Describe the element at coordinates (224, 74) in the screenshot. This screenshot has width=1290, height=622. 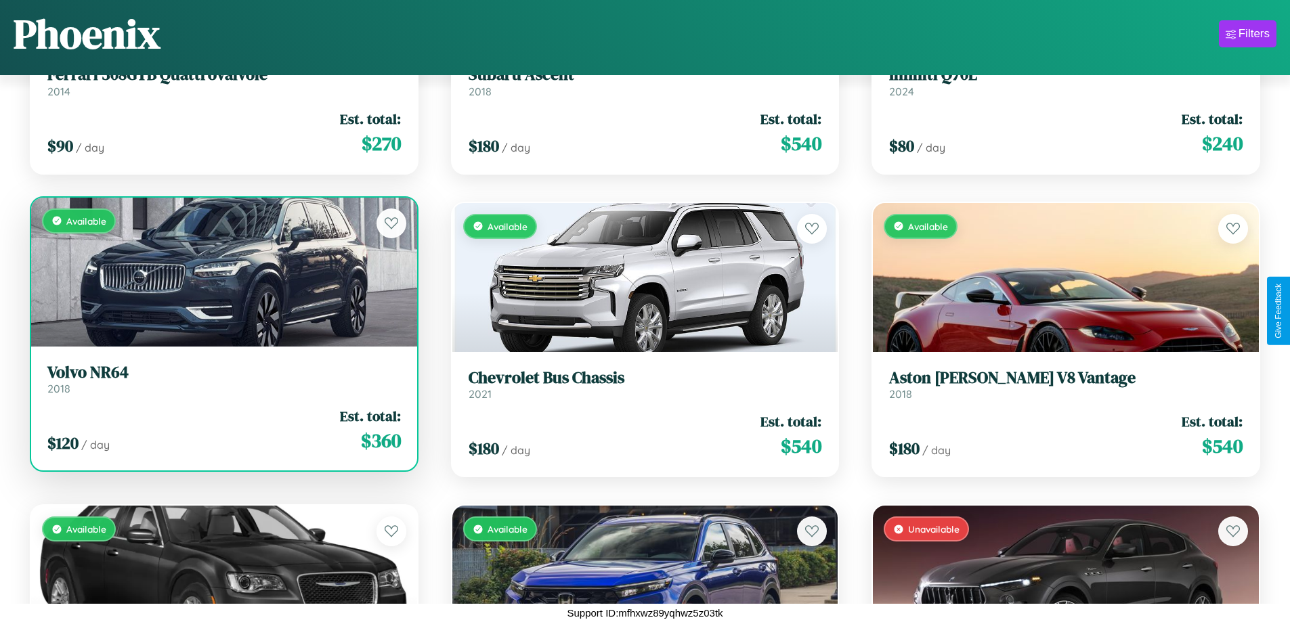
I see `h3: Ferrari 308GTB Quattrovalvole` at that location.